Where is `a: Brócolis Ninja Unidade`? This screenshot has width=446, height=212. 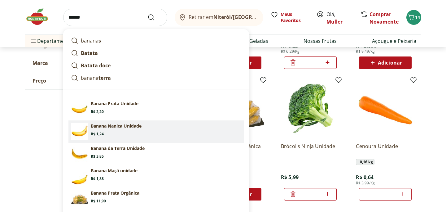 a: Brócolis Ninja Unidade is located at coordinates (310, 149).